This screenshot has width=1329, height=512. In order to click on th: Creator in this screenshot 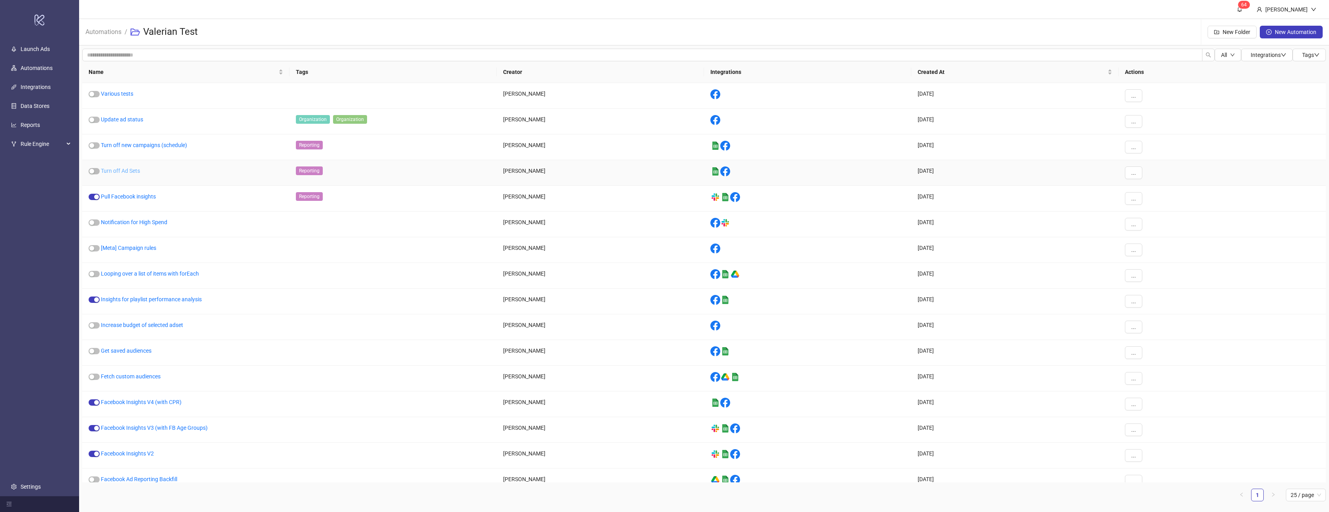, I will do `click(600, 72)`.